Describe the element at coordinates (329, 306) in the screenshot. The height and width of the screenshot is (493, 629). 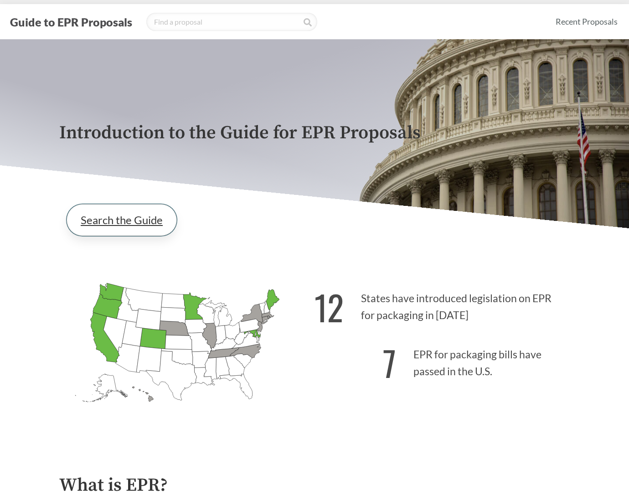
I see `strong: 12` at that location.